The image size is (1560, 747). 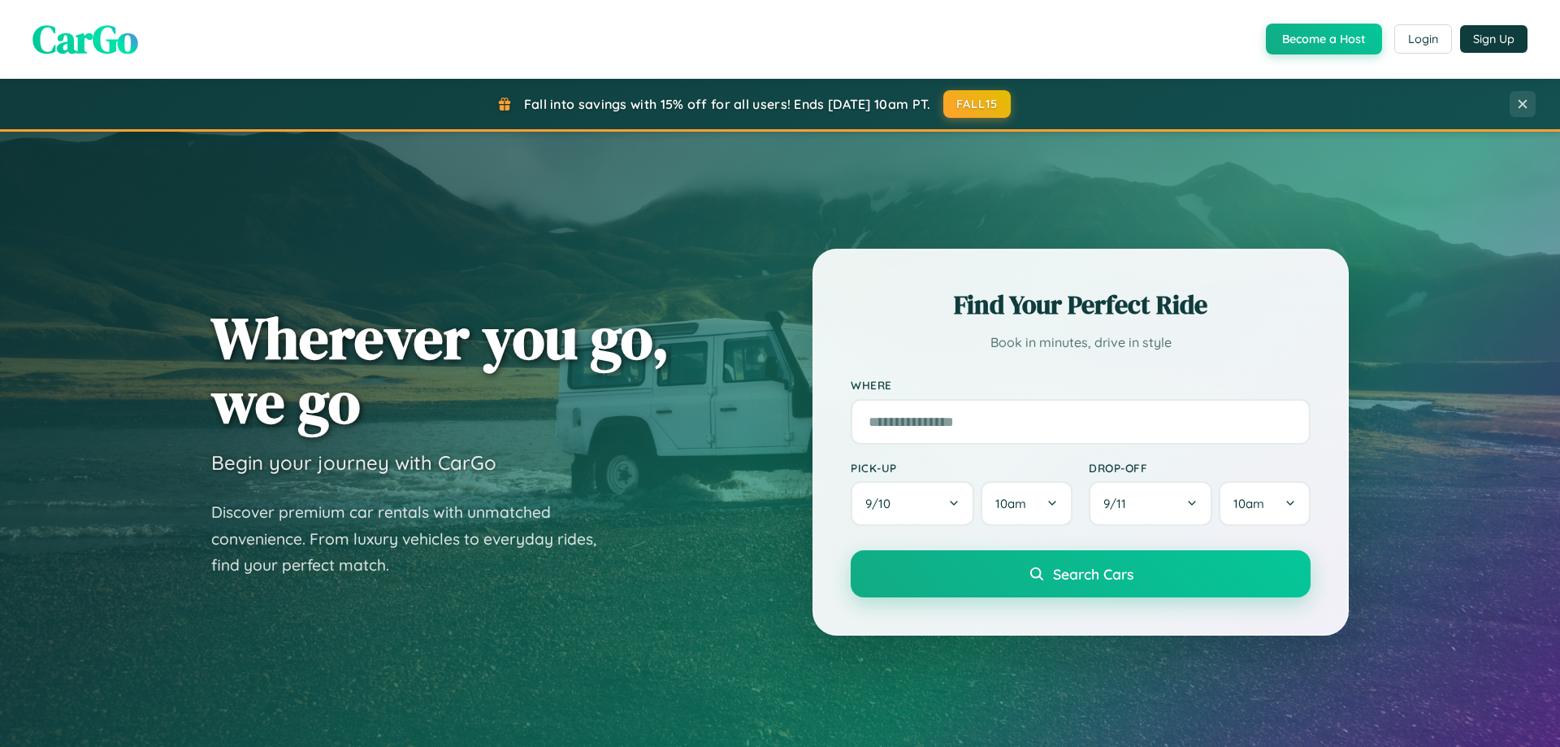 What do you see at coordinates (353, 462) in the screenshot?
I see `h3: Begin your journey with CarGo` at bounding box center [353, 462].